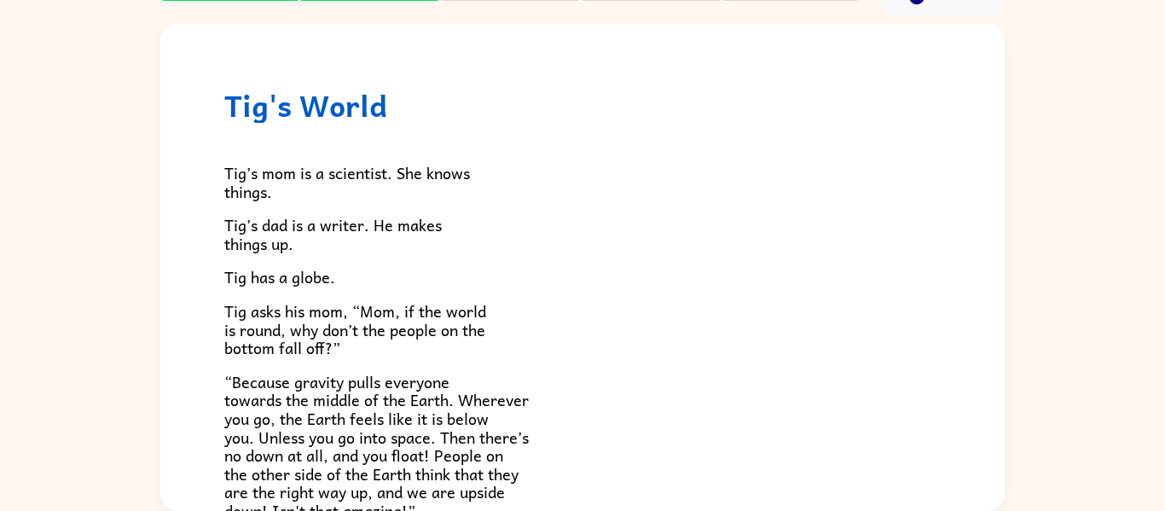 The height and width of the screenshot is (511, 1165). I want to click on h1: Tig's World, so click(582, 105).